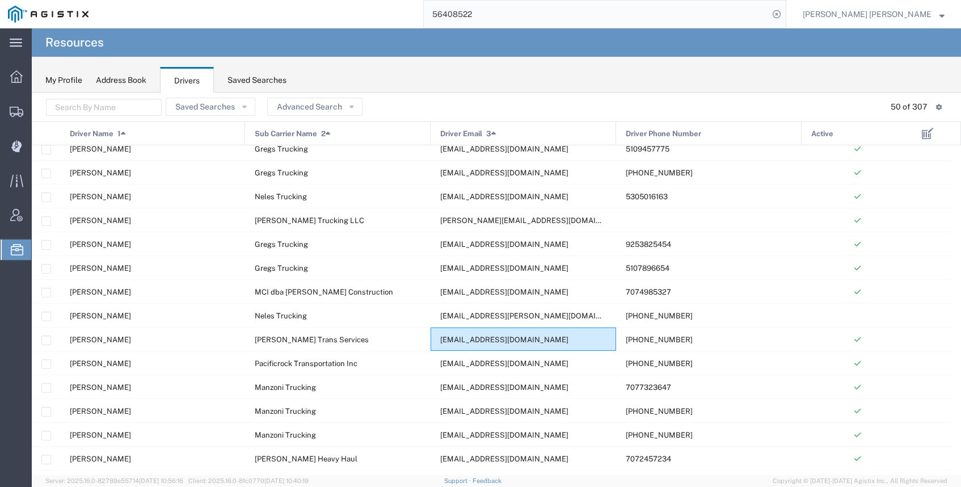 This screenshot has height=487, width=961. I want to click on div: Address Book, so click(121, 80).